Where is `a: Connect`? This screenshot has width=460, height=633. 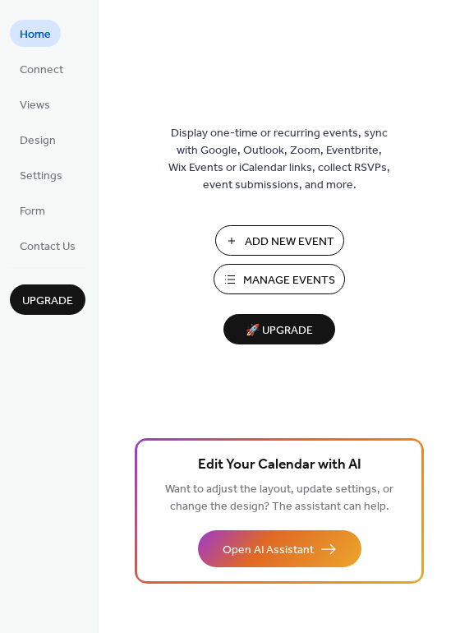 a: Connect is located at coordinates (41, 68).